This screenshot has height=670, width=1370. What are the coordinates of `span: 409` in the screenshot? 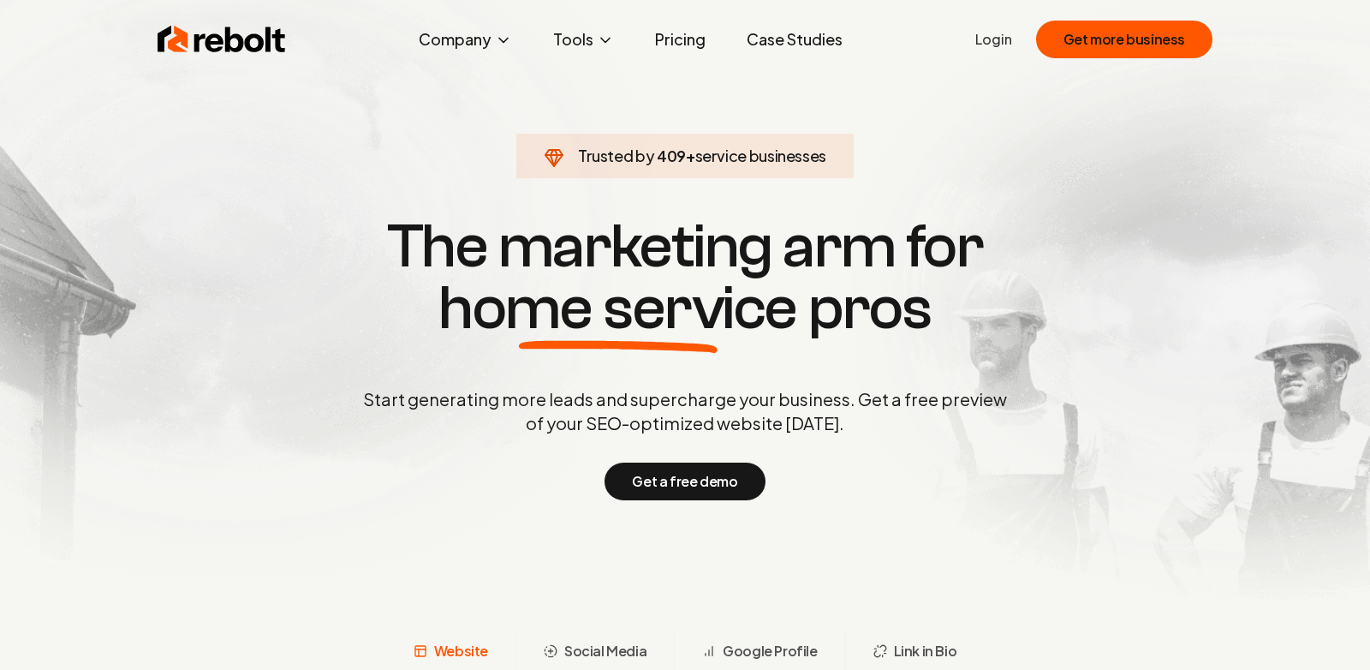 It's located at (671, 156).